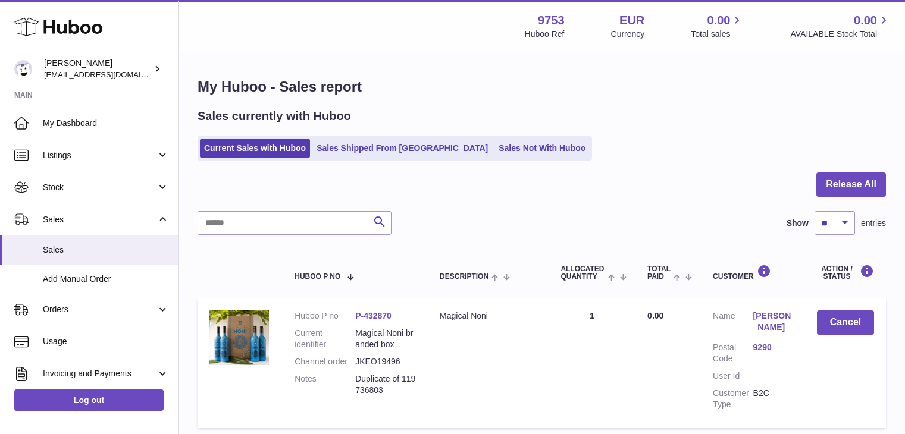 The width and height of the screenshot is (905, 434). What do you see at coordinates (717, 34) in the screenshot?
I see `span: Total sales` at bounding box center [717, 34].